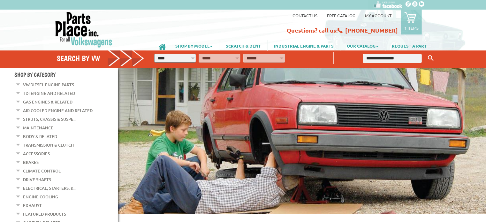  I want to click on a: Transmission & Clutch, so click(48, 145).